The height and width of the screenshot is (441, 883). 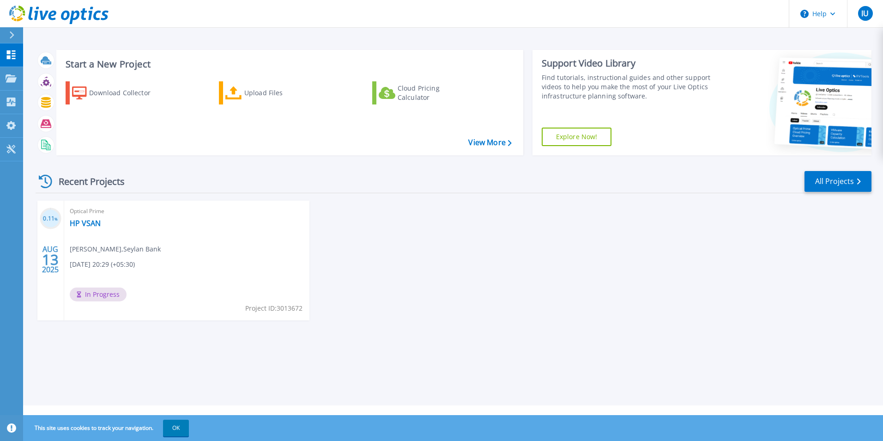 What do you see at coordinates (274, 308) in the screenshot?
I see `span: Project ID: 3013672` at bounding box center [274, 308].